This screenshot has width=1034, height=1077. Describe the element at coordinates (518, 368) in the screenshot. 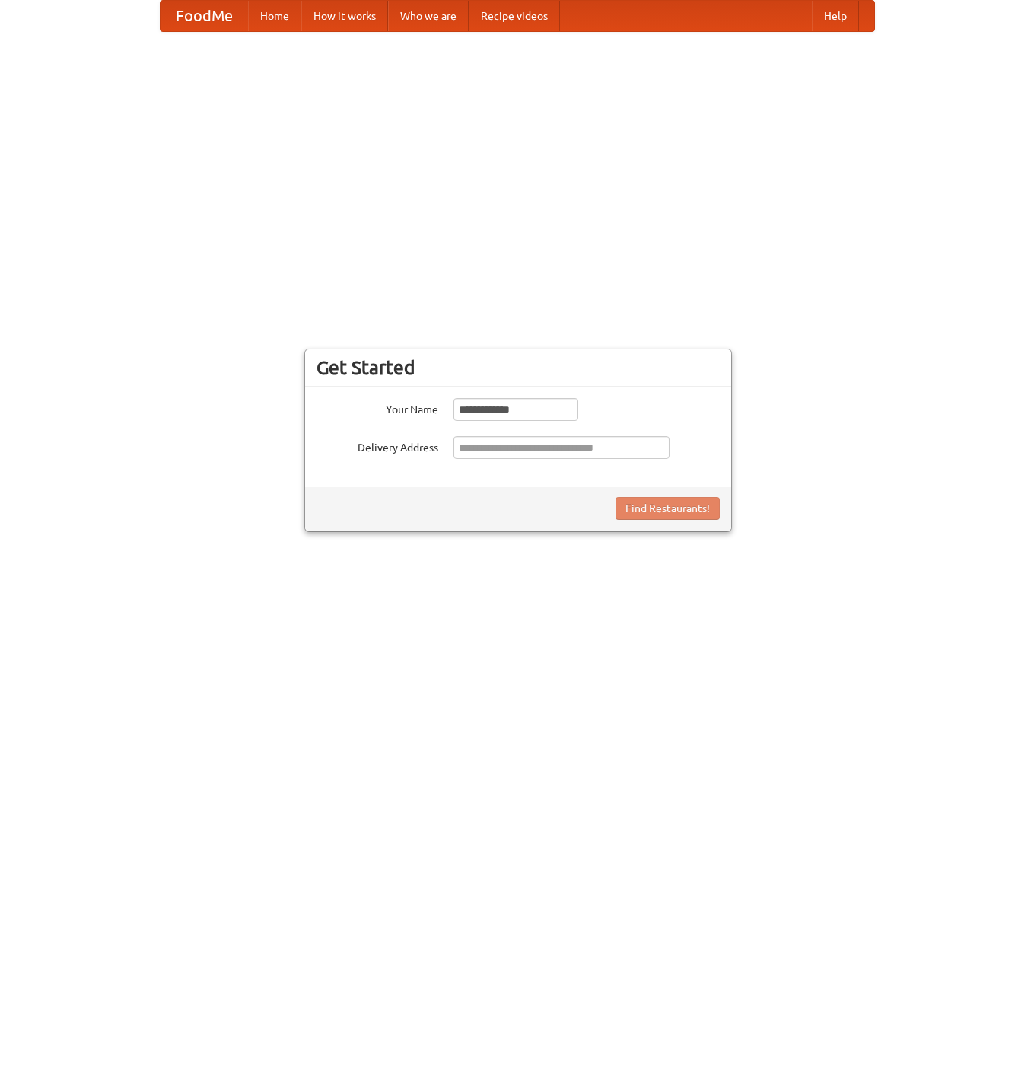

I see `h3: Get Started` at that location.